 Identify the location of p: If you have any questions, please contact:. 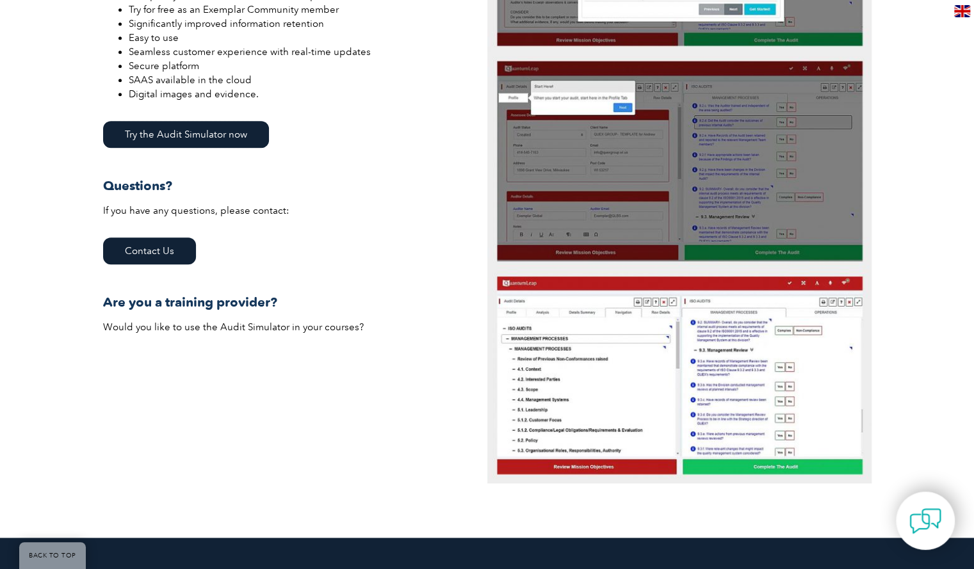
(487, 211).